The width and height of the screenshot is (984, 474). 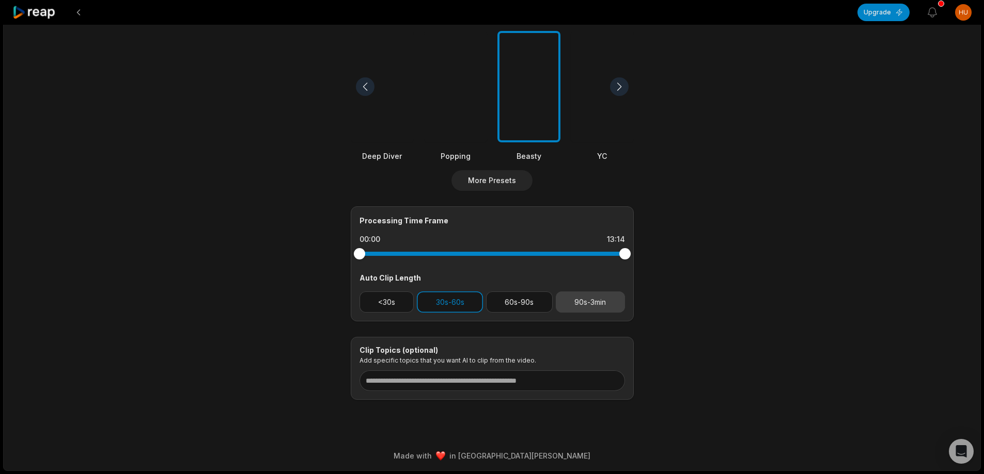 What do you see at coordinates (883, 12) in the screenshot?
I see `button: Upgrade` at bounding box center [883, 12].